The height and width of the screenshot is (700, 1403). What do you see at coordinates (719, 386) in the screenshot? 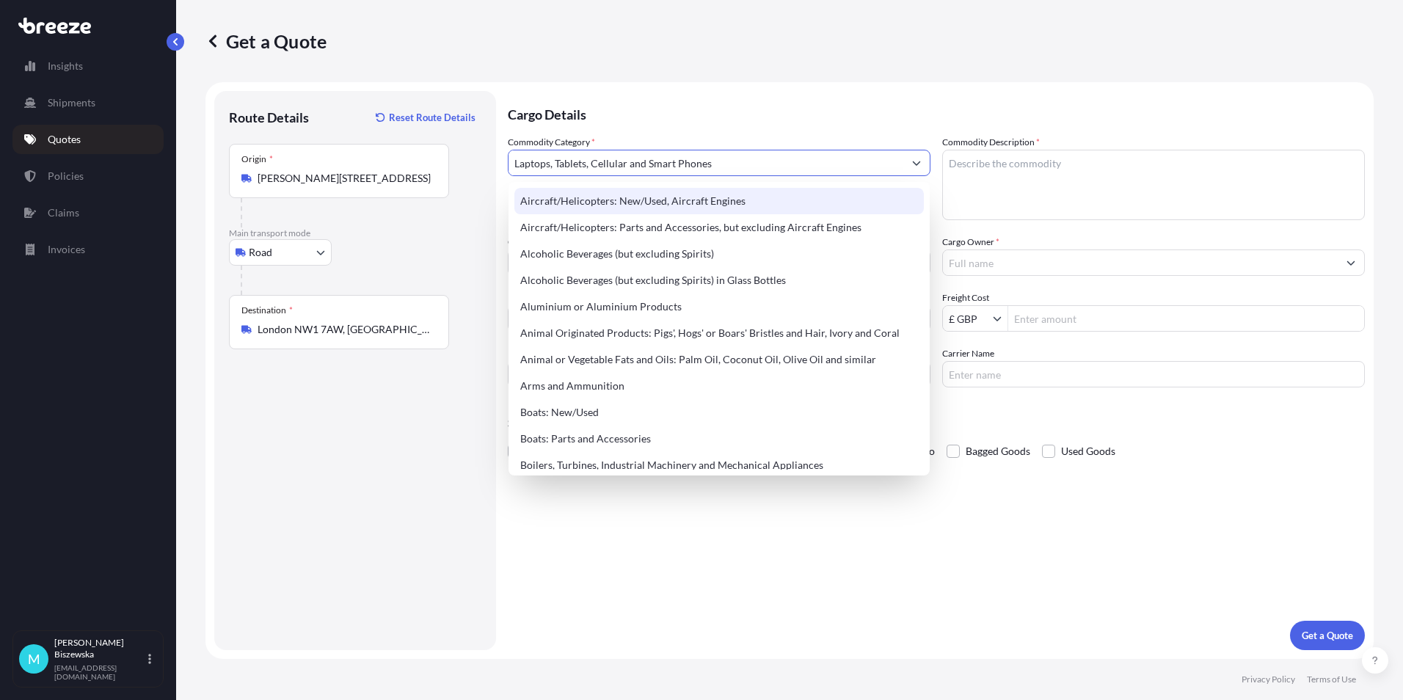
I see `div: Arms and Ammunition` at bounding box center [719, 386].